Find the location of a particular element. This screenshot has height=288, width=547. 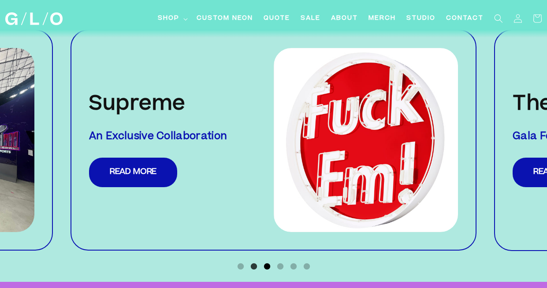

span: About is located at coordinates (345, 19).